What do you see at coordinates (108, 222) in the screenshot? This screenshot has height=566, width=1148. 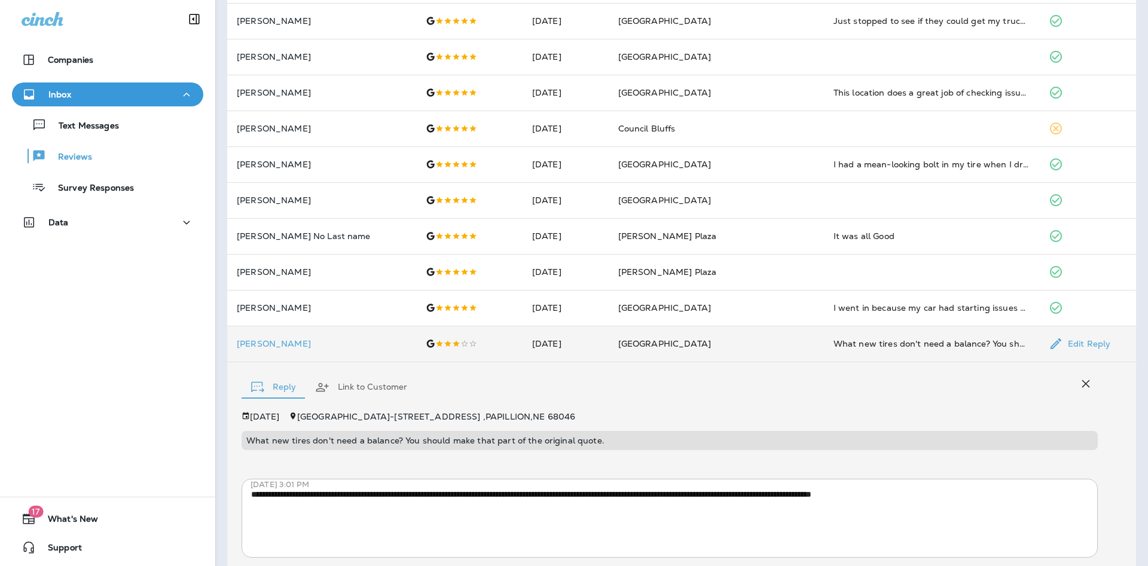 I see `button: Data` at bounding box center [108, 222].